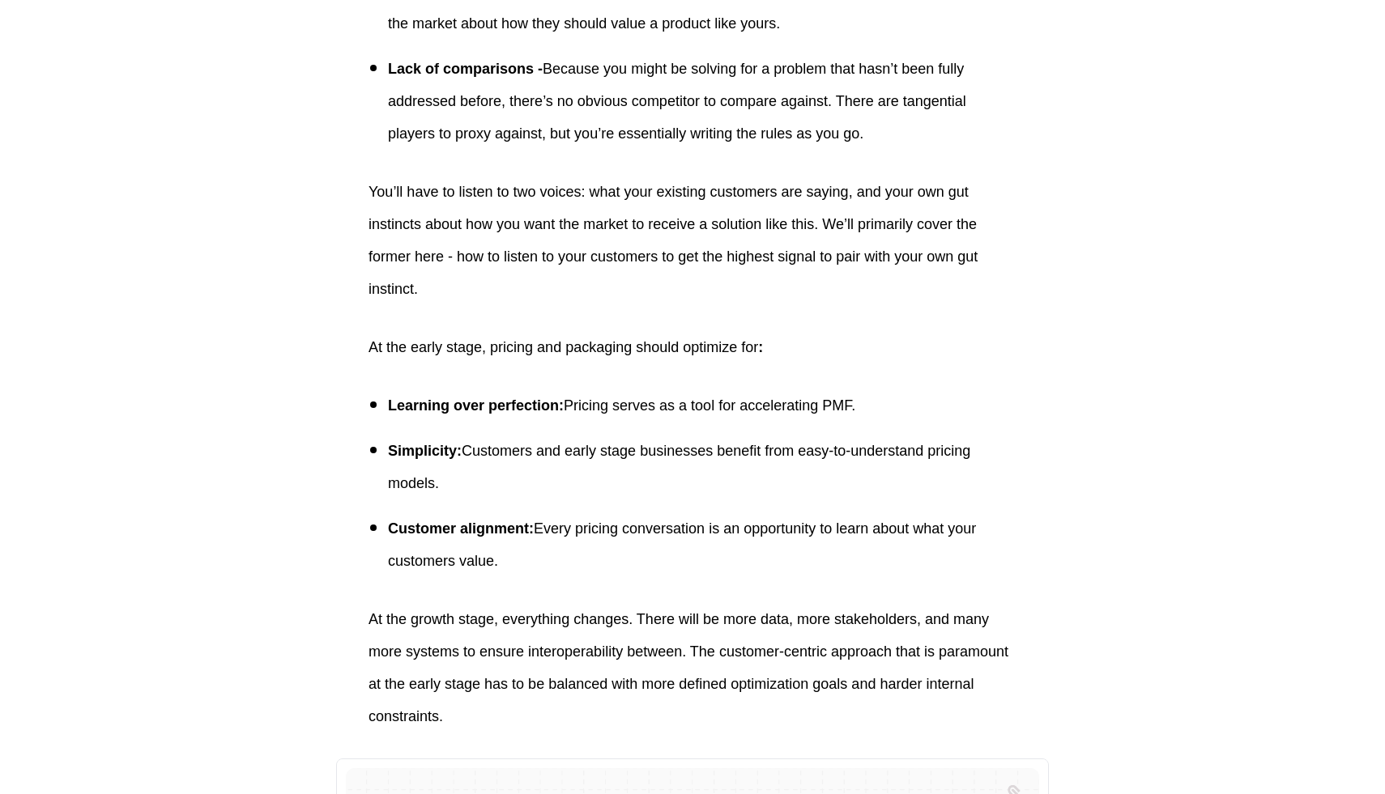 The image size is (1385, 794). I want to click on p: Every pricing conversation is an opportunity to learn about what your customers value., so click(702, 545).